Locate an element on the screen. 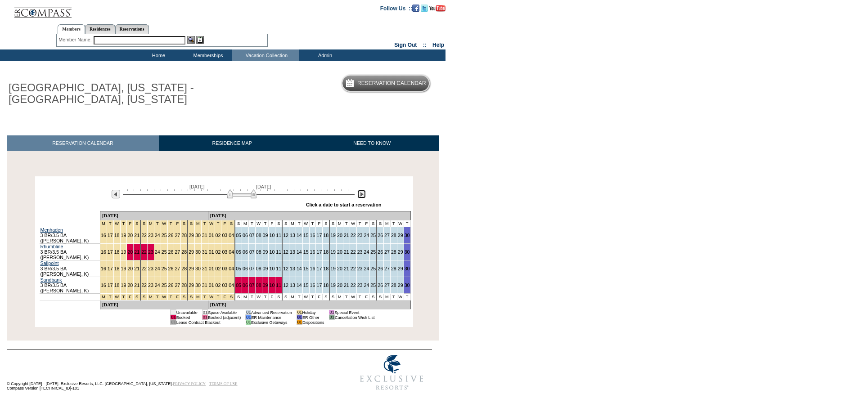 This screenshot has height=417, width=864. a: Become our fan on Facebook is located at coordinates (416, 8).